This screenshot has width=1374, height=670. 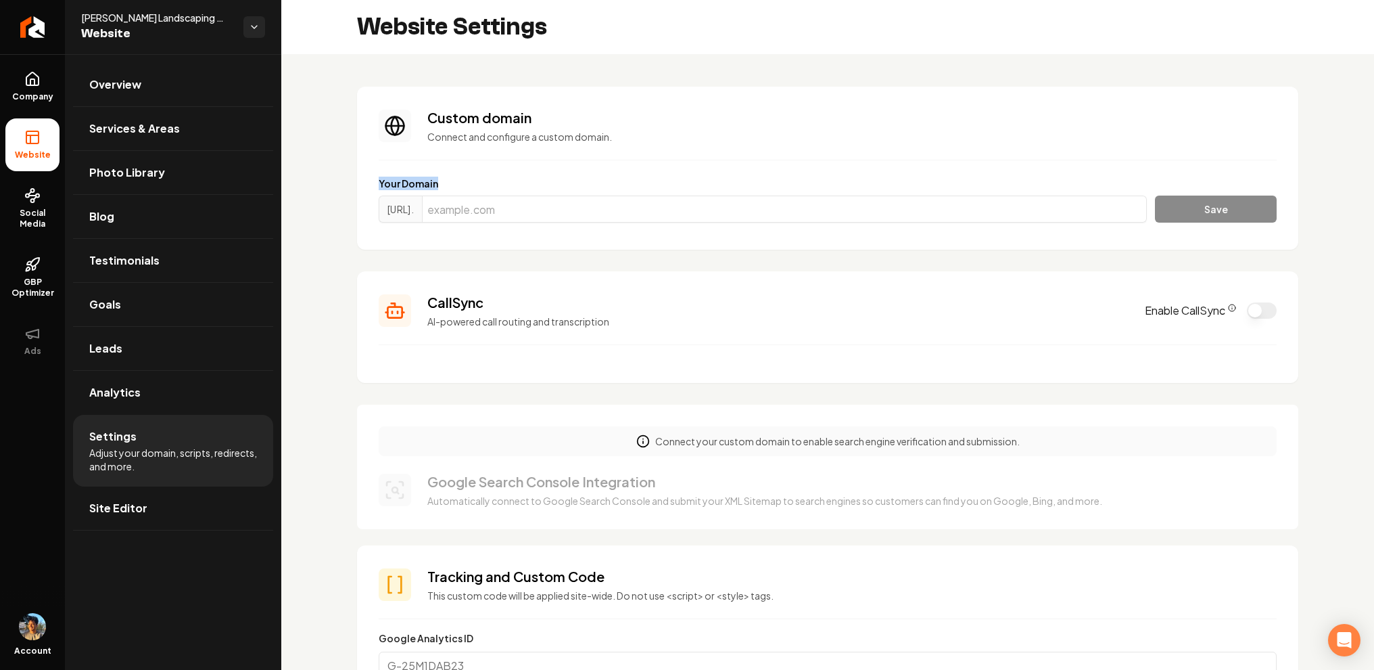 What do you see at coordinates (173, 216) in the screenshot?
I see `a: Blog` at bounding box center [173, 216].